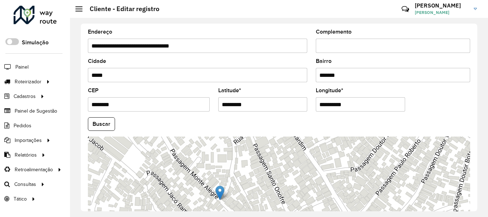 This screenshot has height=217, width=488. I want to click on span: Relatórios, so click(26, 155).